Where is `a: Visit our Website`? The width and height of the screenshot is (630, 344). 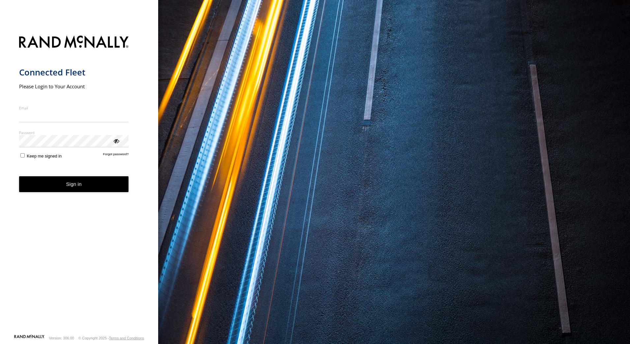 a: Visit our Website is located at coordinates (29, 338).